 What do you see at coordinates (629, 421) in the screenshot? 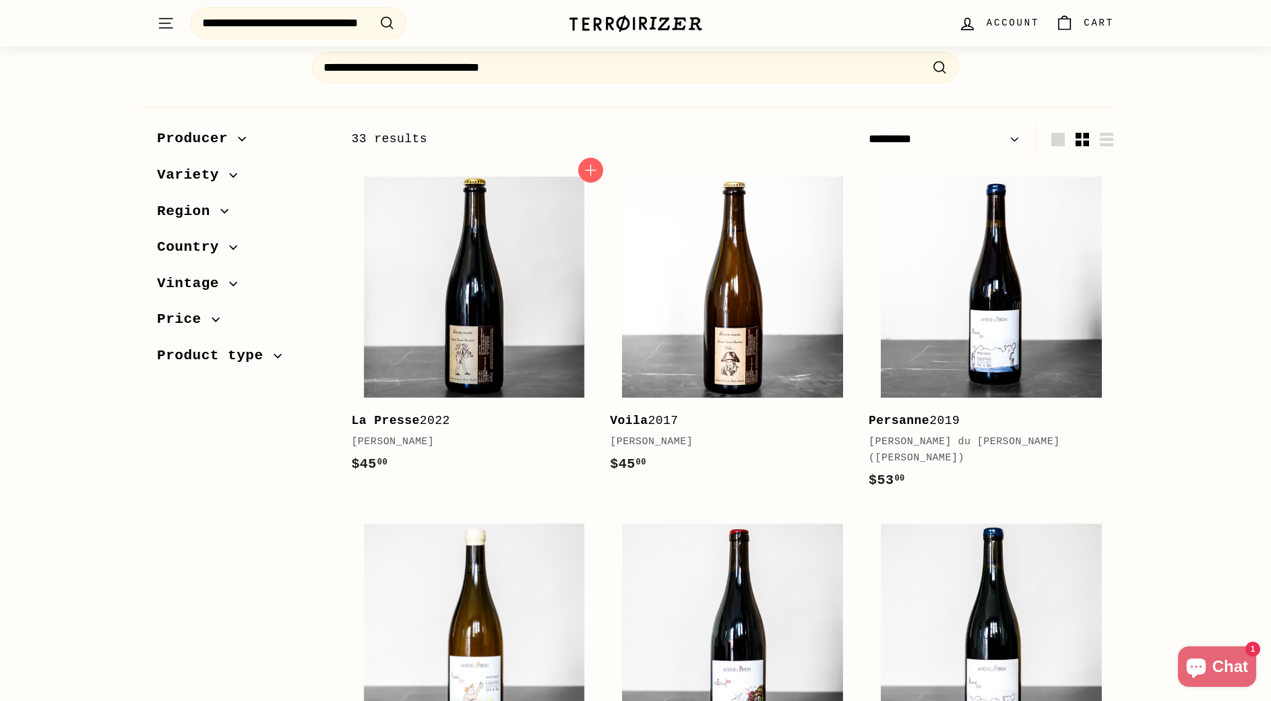
I see `b: Voila` at bounding box center [629, 421].